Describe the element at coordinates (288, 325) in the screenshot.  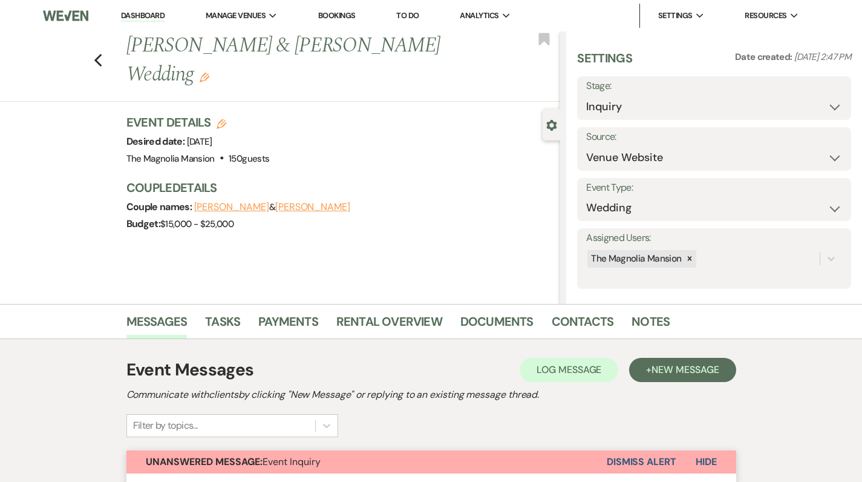
I see `a: Payments` at that location.